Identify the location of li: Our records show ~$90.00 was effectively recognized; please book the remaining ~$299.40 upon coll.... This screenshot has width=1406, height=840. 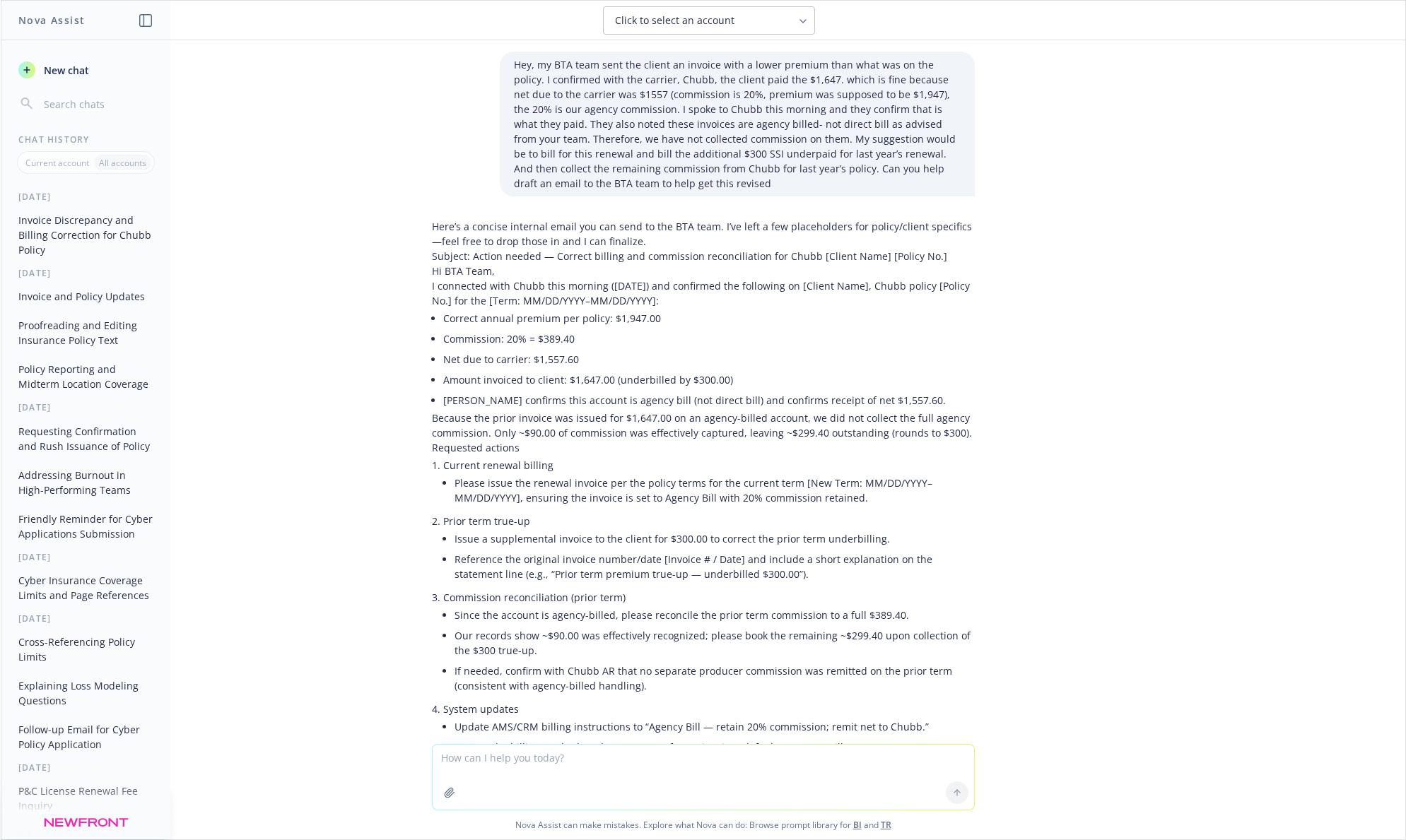
(715, 643).